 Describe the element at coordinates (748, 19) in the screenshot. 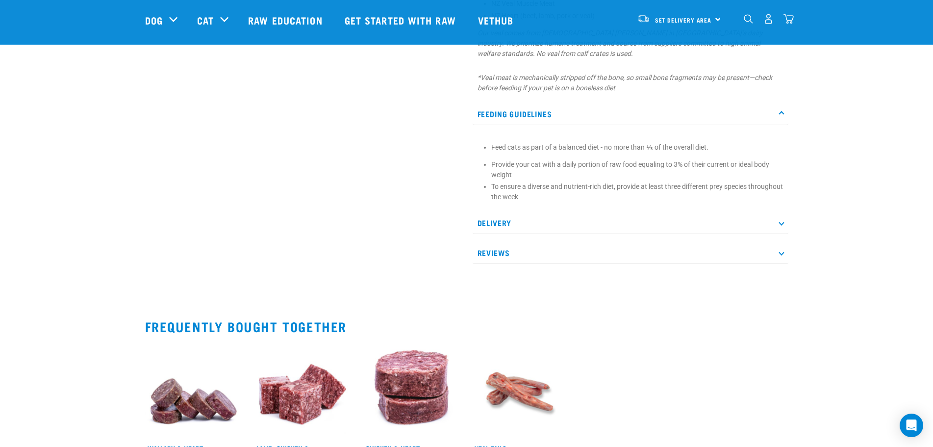

I see `img: home-icon-1@2x.png` at that location.